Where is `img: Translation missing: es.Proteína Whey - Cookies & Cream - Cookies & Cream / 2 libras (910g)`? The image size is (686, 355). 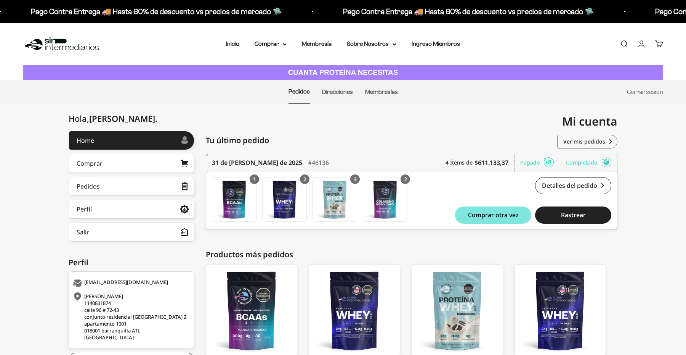
img: Translation missing: es.Proteína Whey - Cookies & Cream - Cookies & Cream / 2 libras (910g) is located at coordinates (335, 199).